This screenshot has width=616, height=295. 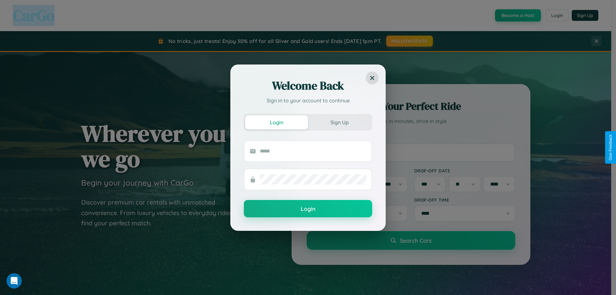 I want to click on div: Give Feedback, so click(x=611, y=147).